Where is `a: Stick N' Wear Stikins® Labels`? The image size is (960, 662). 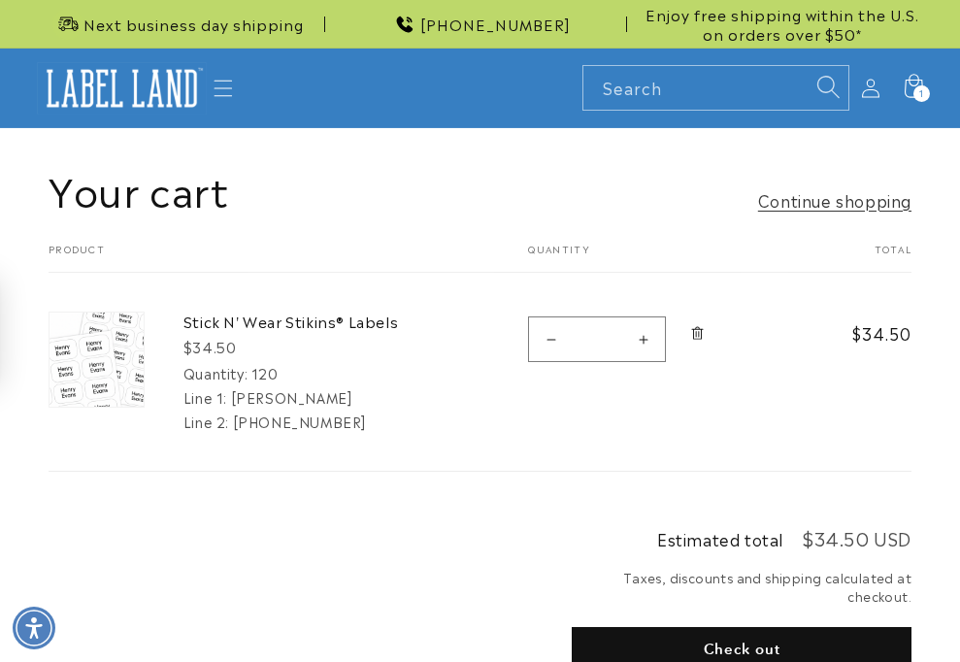
a: Stick N' Wear Stikins® Labels is located at coordinates (329, 321).